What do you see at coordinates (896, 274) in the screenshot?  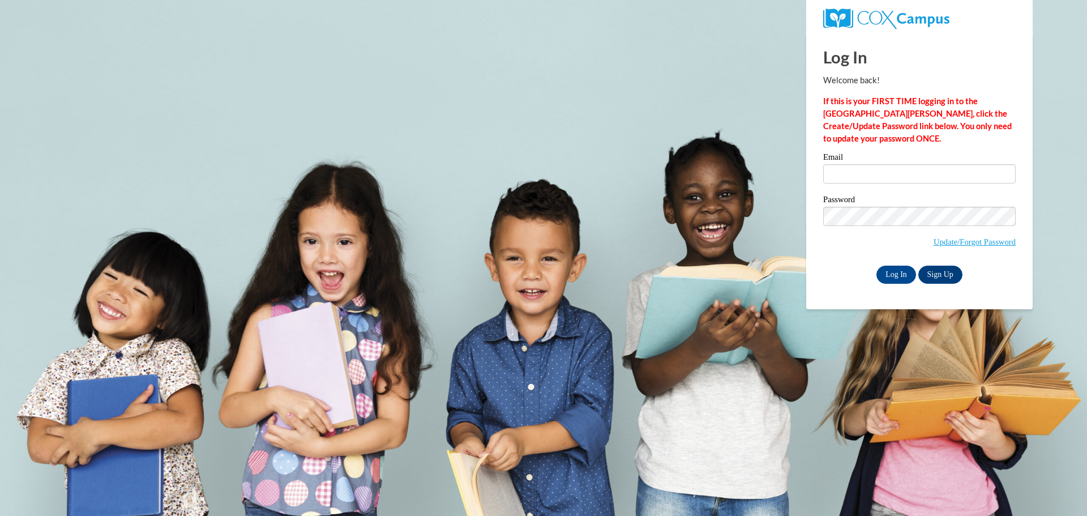 I see `input: Log In` at bounding box center [896, 274].